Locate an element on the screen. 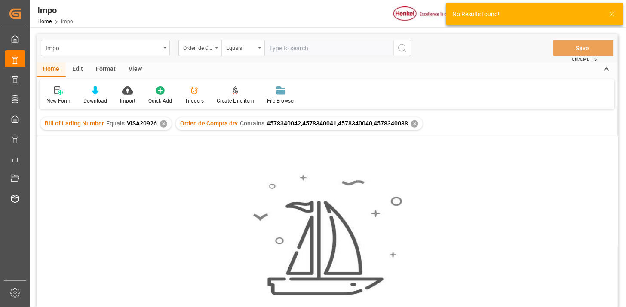  div: Create Line item is located at coordinates (235, 101).